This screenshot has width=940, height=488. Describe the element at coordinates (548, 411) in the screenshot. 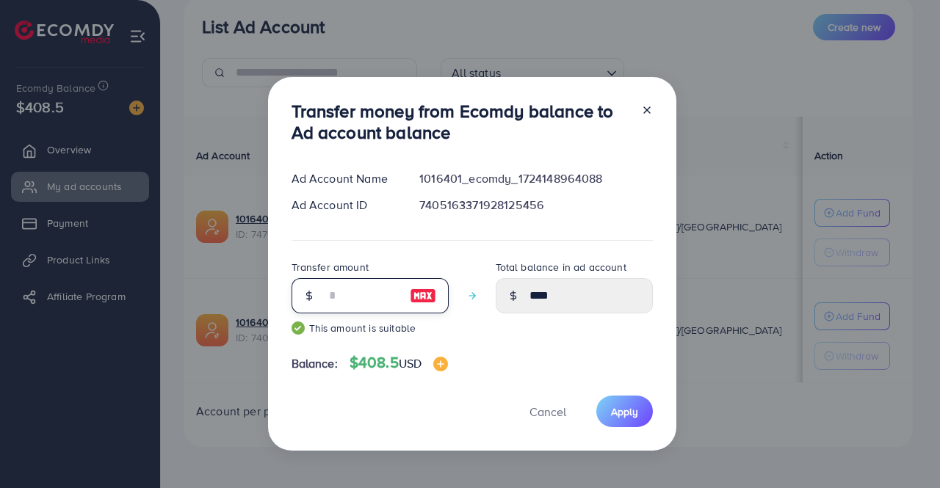

I see `button: Cancel` at that location.